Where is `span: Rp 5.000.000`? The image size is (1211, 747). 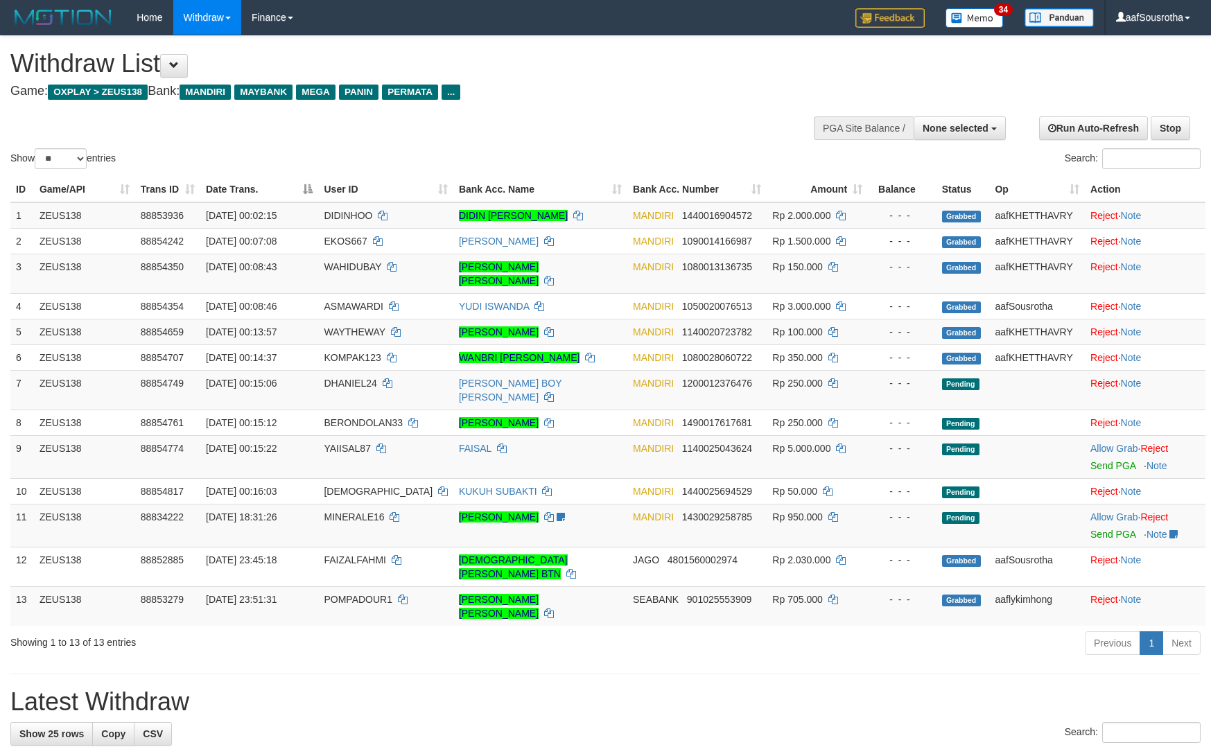 span: Rp 5.000.000 is located at coordinates (801, 449).